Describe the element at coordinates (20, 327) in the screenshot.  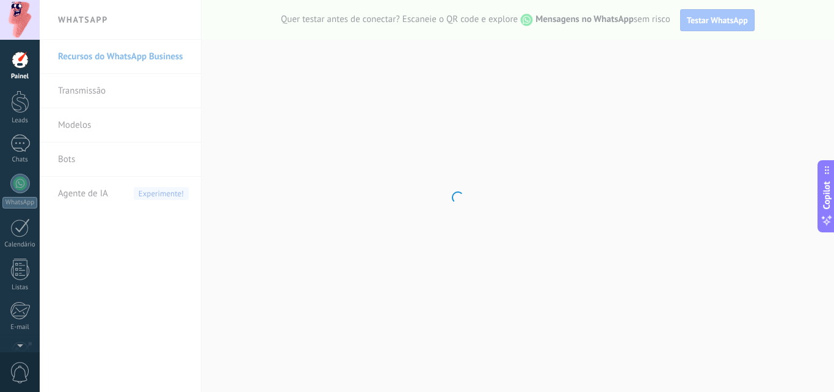
I see `div: E-mail` at that location.